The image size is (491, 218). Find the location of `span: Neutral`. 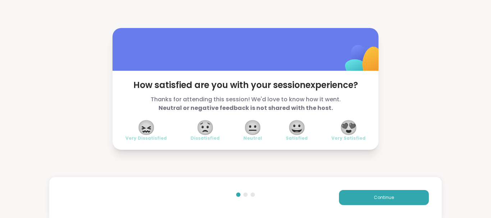

span: Neutral is located at coordinates (253, 139).